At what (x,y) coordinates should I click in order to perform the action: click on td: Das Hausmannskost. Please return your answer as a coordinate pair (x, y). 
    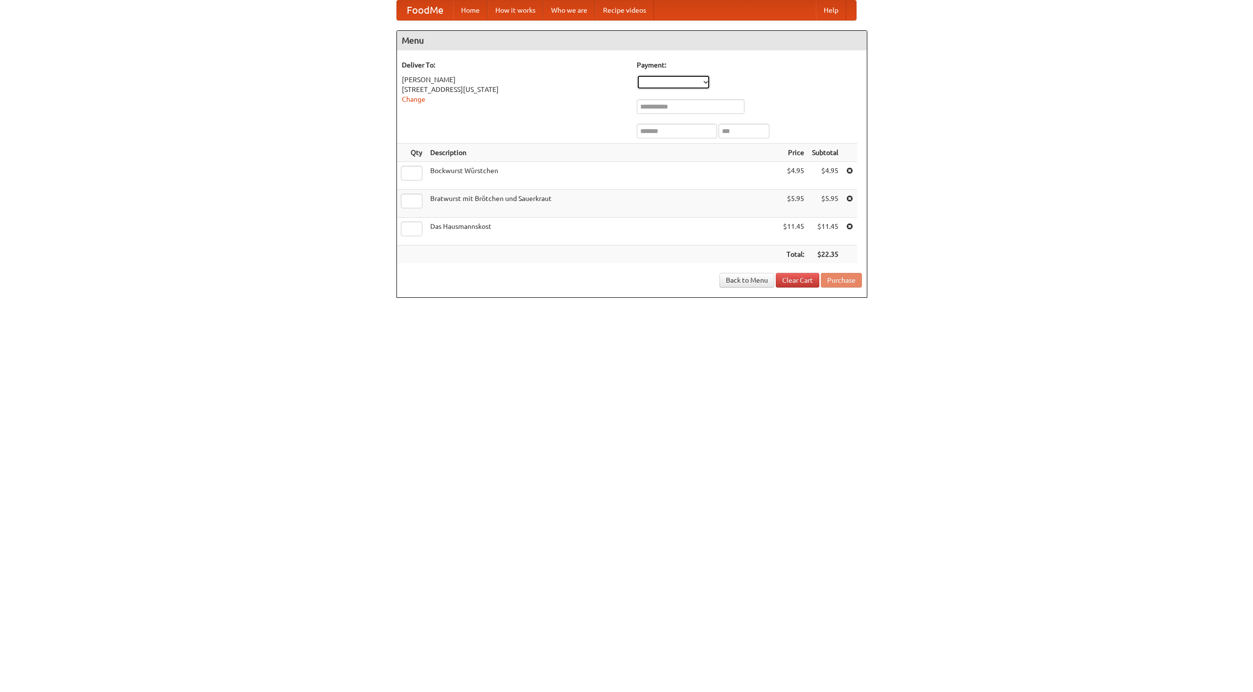
    Looking at the image, I should click on (602, 231).